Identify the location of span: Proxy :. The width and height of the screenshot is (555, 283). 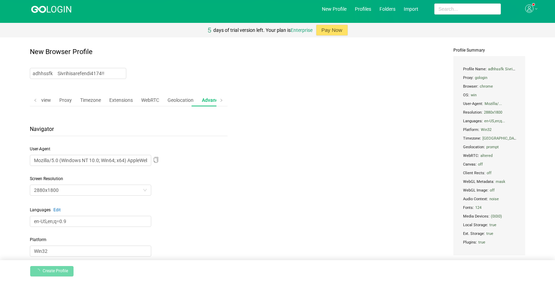
(489, 78).